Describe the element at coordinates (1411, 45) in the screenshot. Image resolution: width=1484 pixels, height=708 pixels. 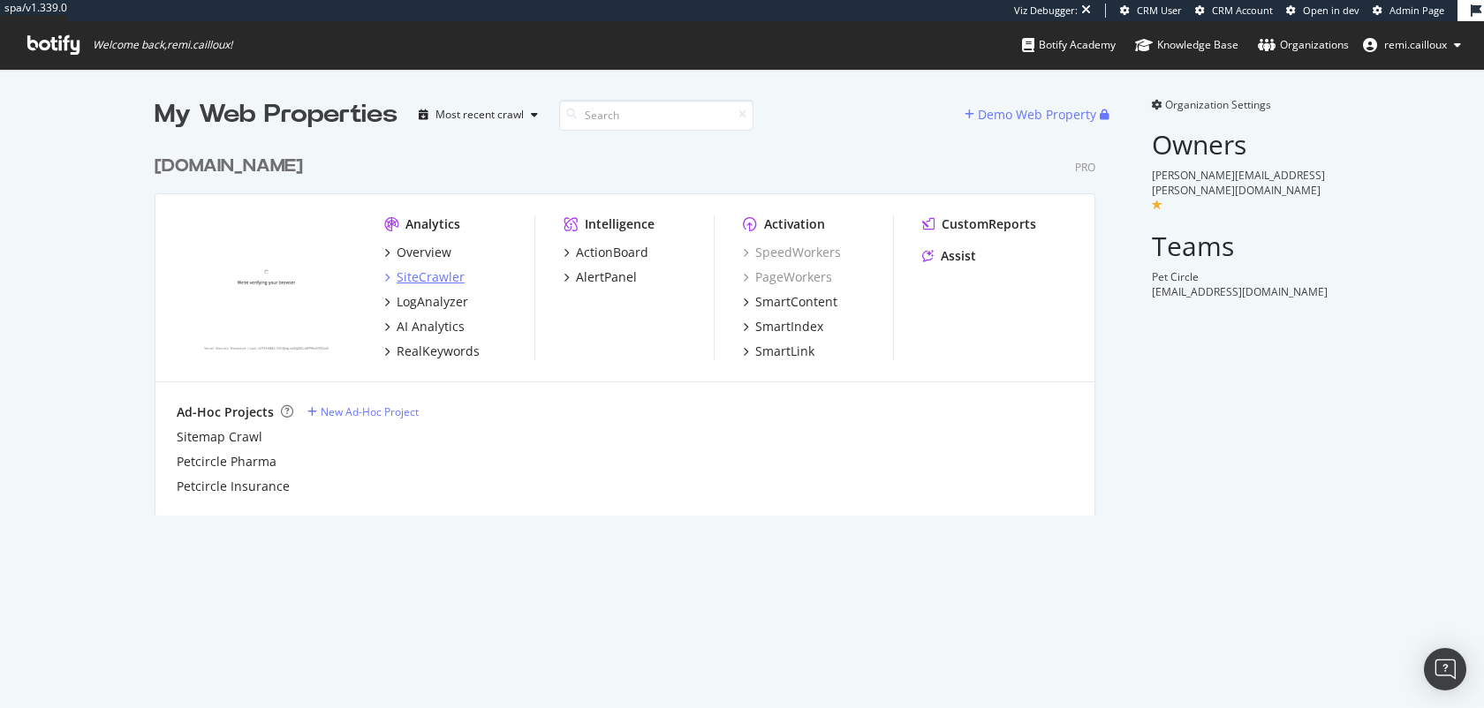
I see `button: remi.cailloux` at that location.